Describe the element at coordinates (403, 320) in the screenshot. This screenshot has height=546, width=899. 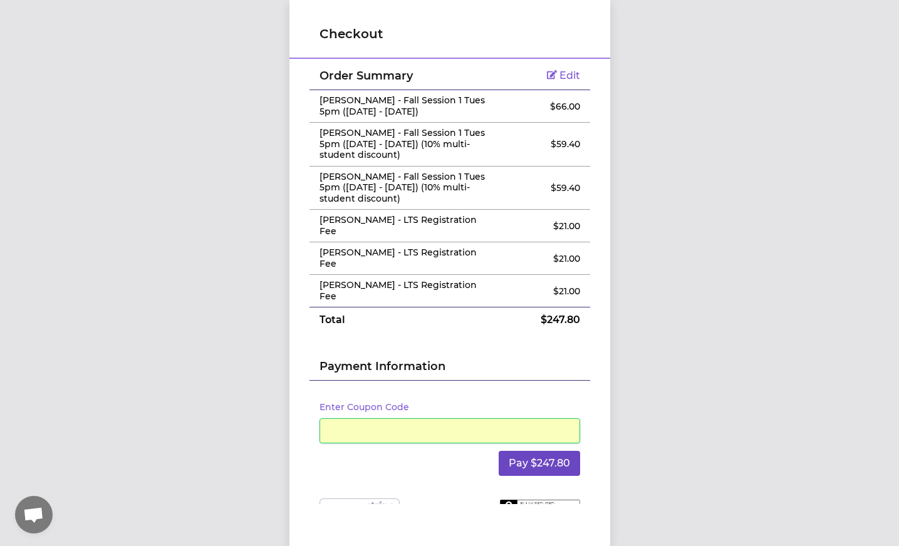
I see `td: Total` at that location.